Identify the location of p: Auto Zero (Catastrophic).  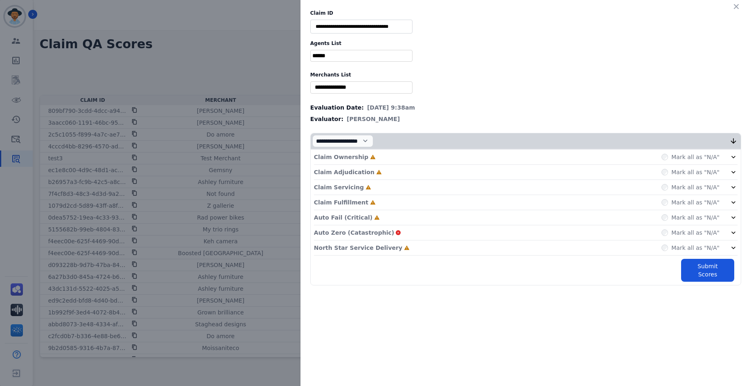
(354, 233).